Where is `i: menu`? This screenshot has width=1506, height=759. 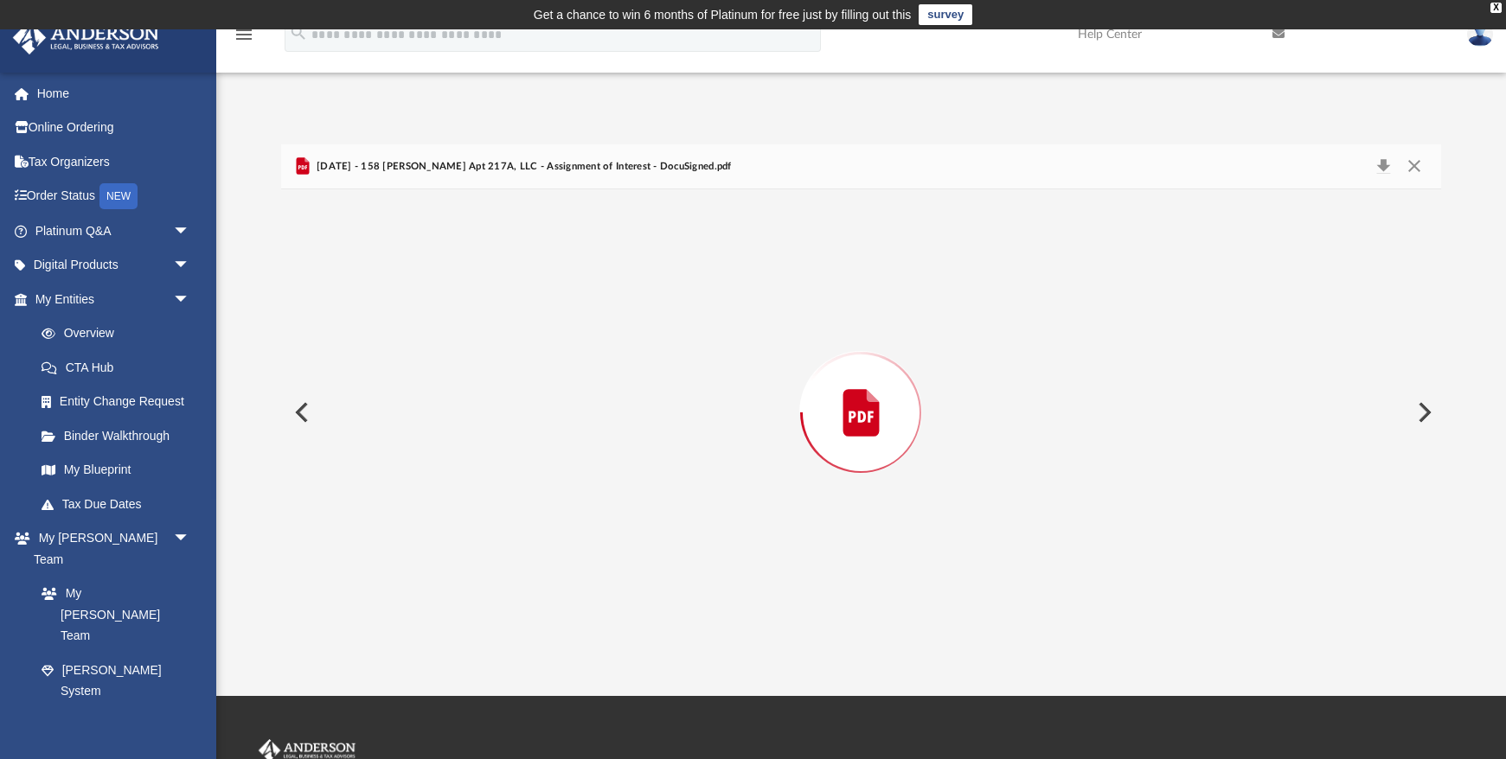 i: menu is located at coordinates (244, 35).